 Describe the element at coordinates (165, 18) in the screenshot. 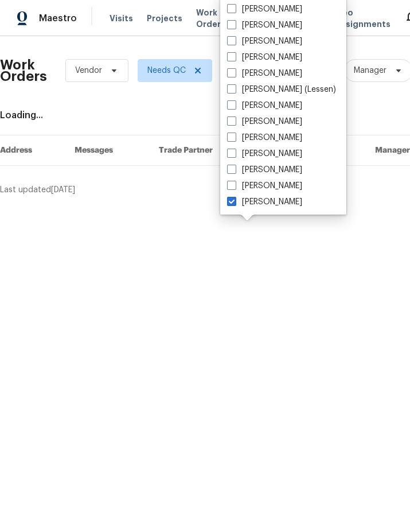

I see `span: Projects` at that location.